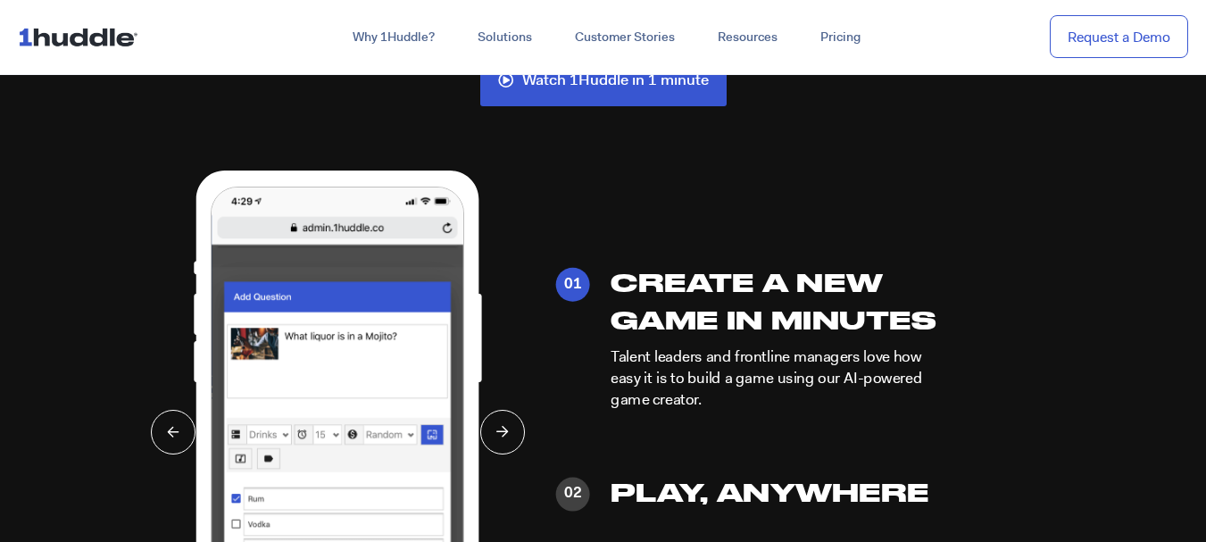  I want to click on a: Why 1Huddle?, so click(394, 37).